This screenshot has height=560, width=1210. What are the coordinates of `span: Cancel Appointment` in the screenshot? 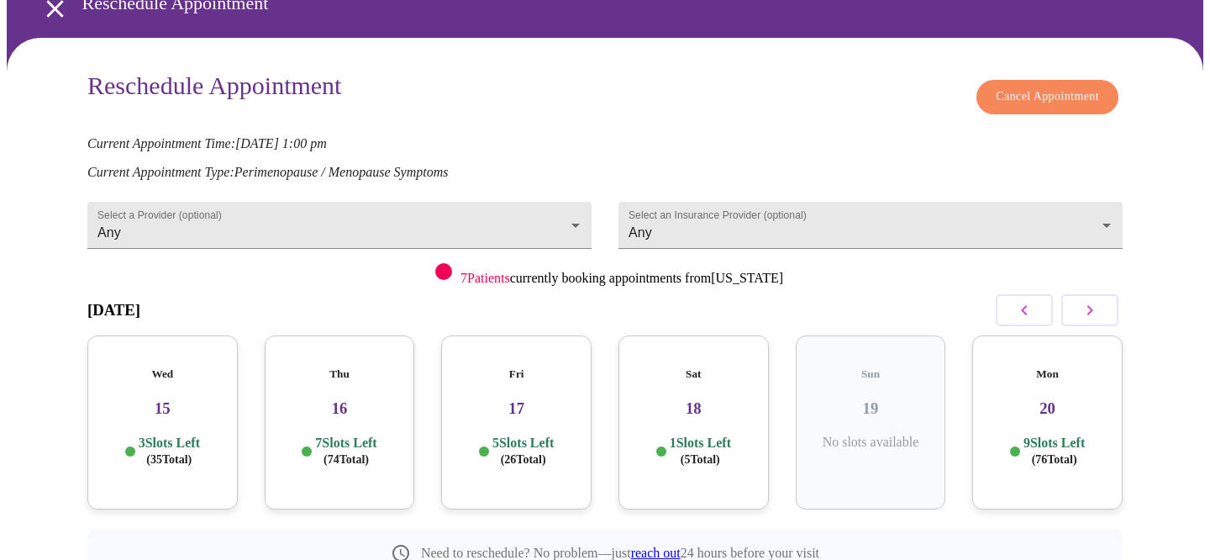 It's located at (1047, 97).